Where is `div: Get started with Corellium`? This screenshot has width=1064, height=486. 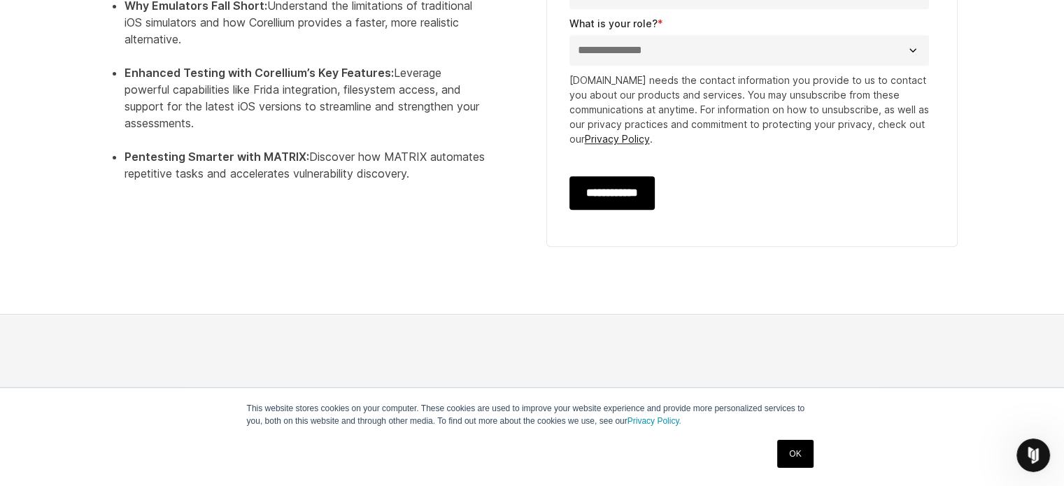 div: Get started with Corellium is located at coordinates (286, 393).